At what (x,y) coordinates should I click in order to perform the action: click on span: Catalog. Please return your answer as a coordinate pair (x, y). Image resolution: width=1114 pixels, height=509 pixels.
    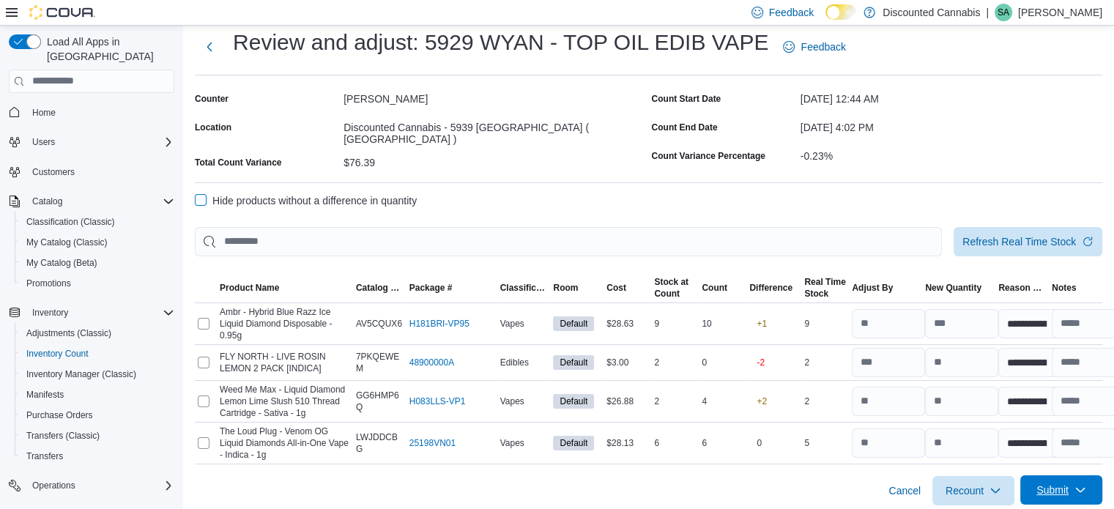
    Looking at the image, I should click on (47, 201).